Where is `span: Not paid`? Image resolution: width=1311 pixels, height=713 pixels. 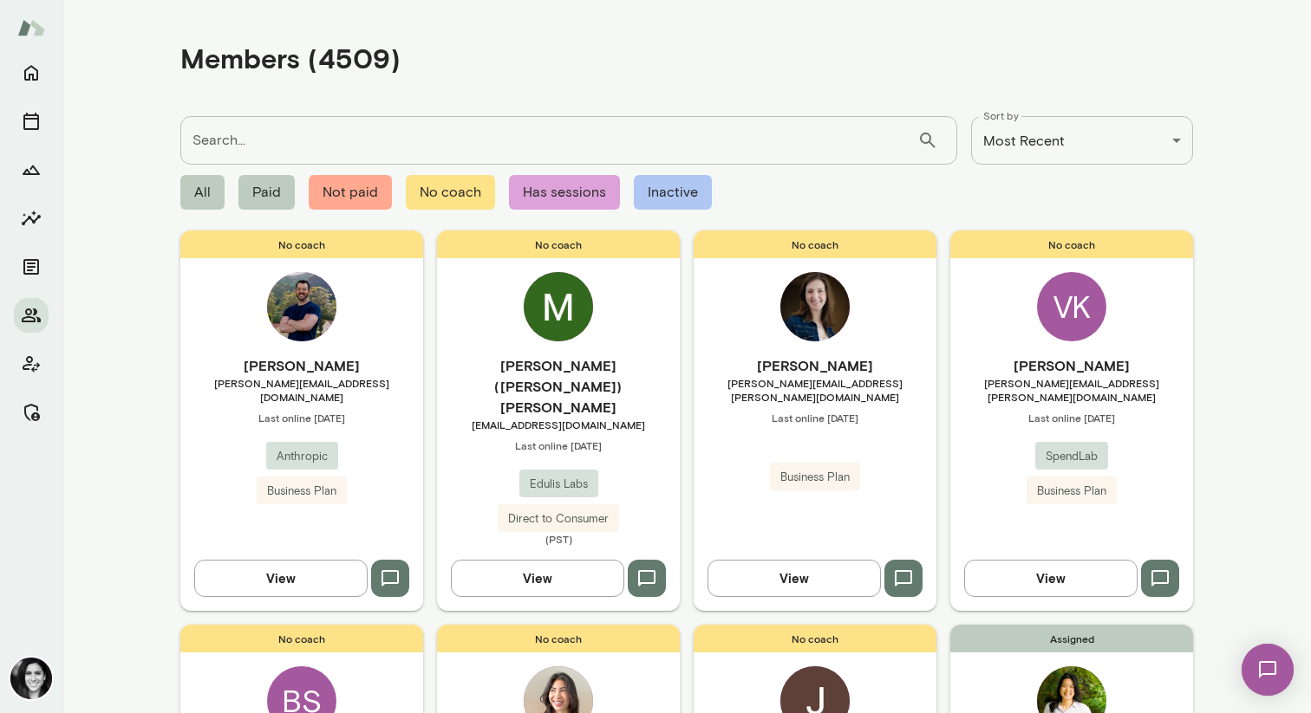
span: Not paid is located at coordinates (350, 192).